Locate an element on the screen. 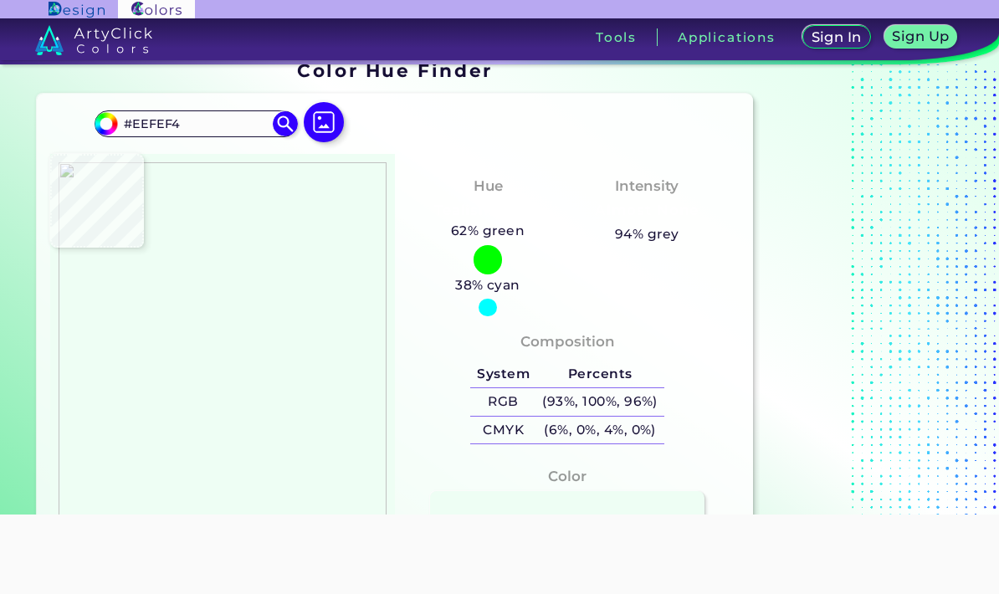  h5: 94% grey is located at coordinates (646, 234).